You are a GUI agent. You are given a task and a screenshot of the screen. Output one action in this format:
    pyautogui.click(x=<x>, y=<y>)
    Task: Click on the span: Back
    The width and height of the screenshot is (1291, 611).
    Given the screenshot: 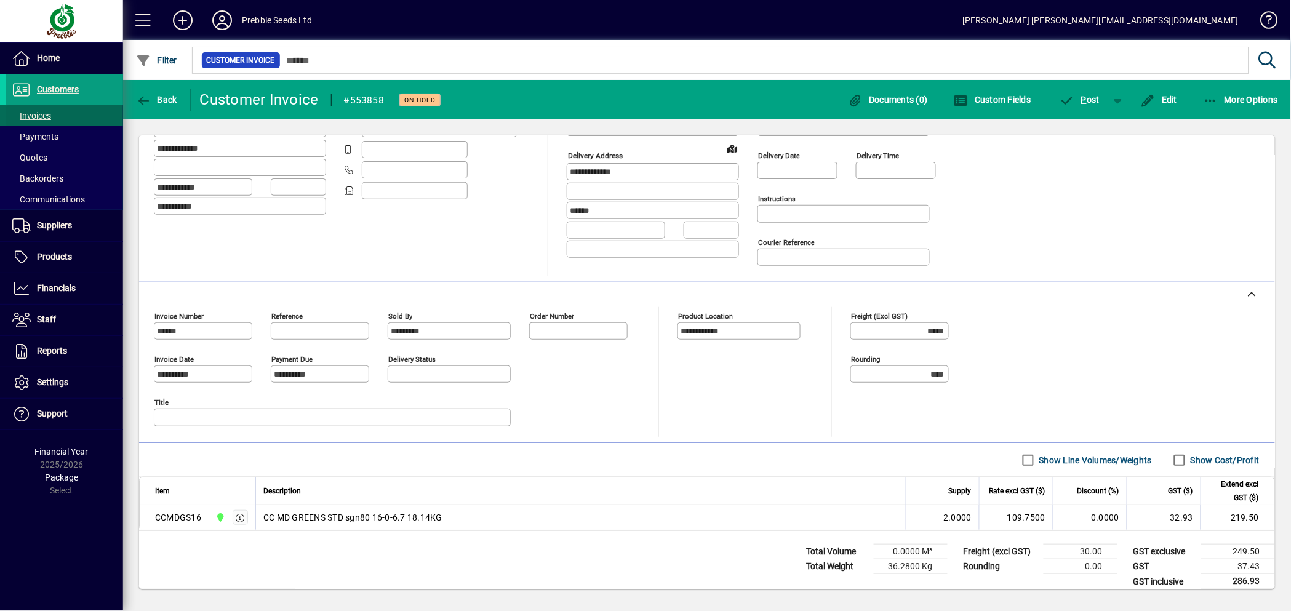 What is the action you would take?
    pyautogui.click(x=156, y=100)
    